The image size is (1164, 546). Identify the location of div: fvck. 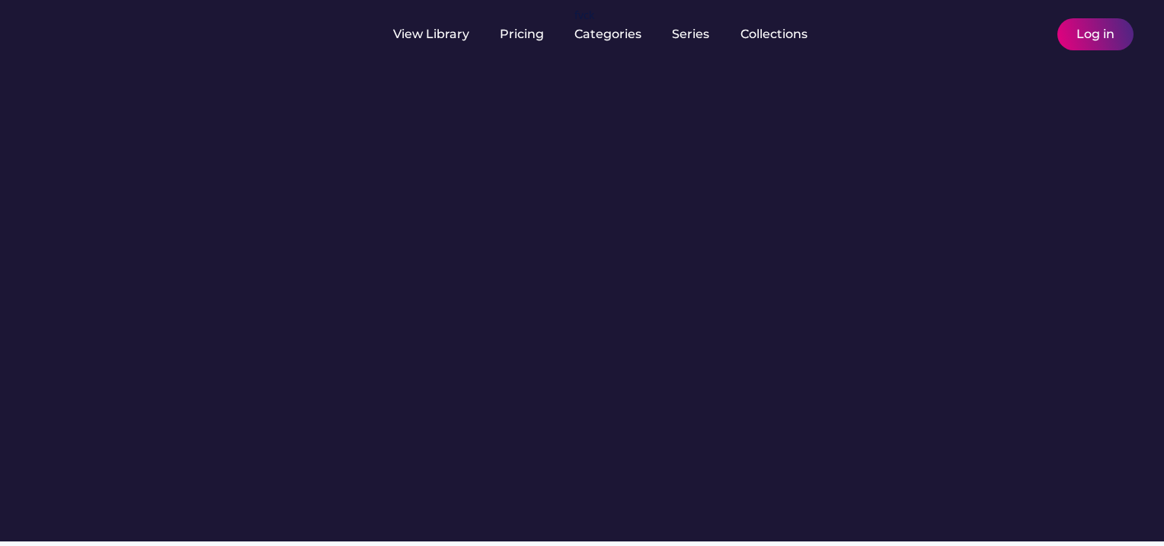
(584, 15).